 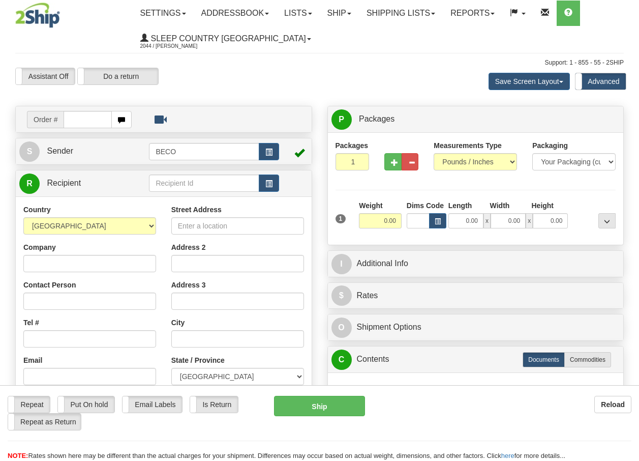 I want to click on label: City, so click(x=178, y=322).